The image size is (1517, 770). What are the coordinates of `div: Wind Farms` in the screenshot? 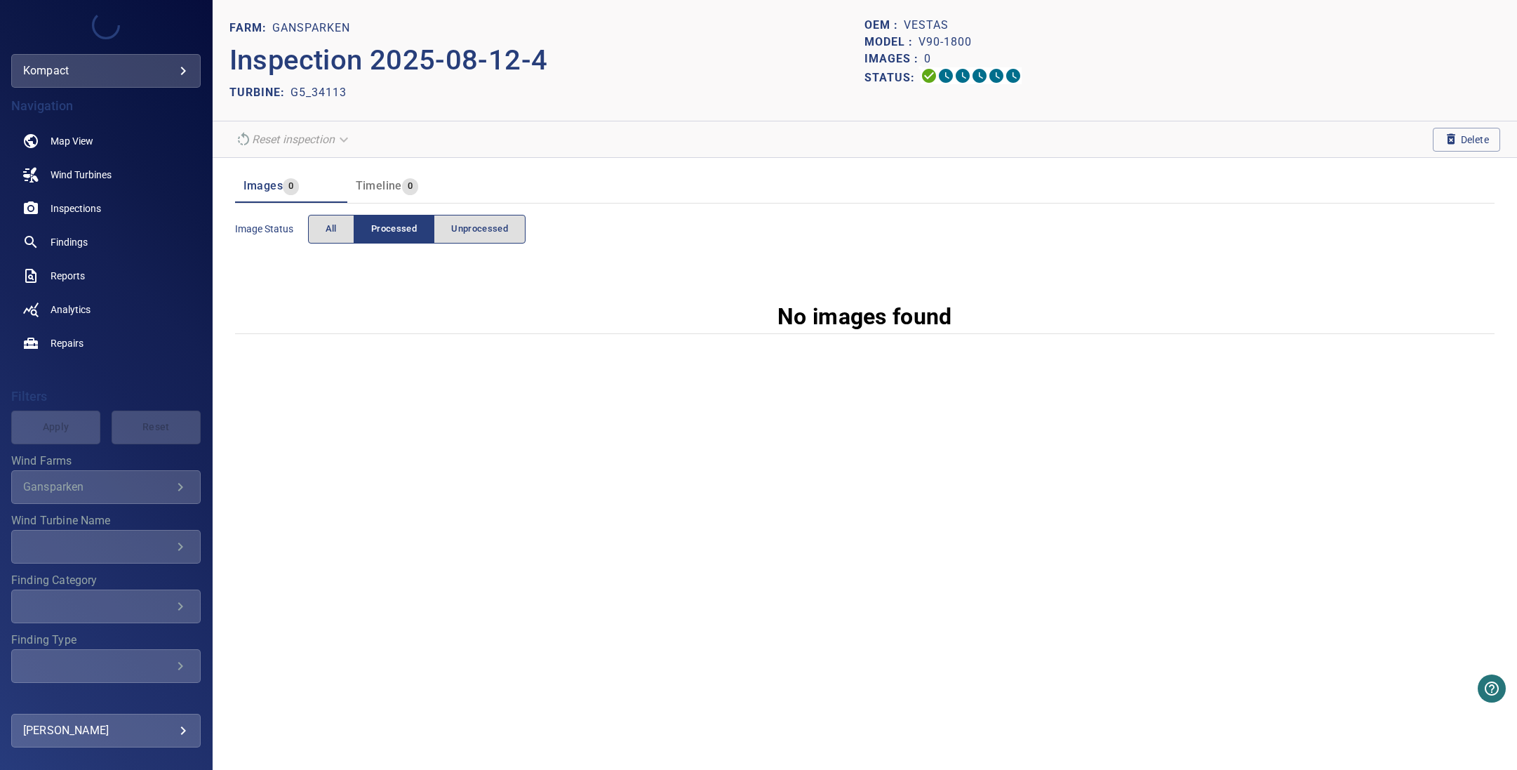 It's located at (106, 487).